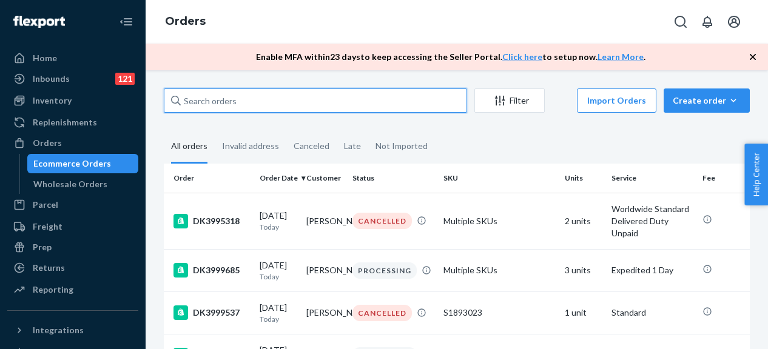 The image size is (768, 349). What do you see at coordinates (83, 184) in the screenshot?
I see `a: Wholesale Orders` at bounding box center [83, 184].